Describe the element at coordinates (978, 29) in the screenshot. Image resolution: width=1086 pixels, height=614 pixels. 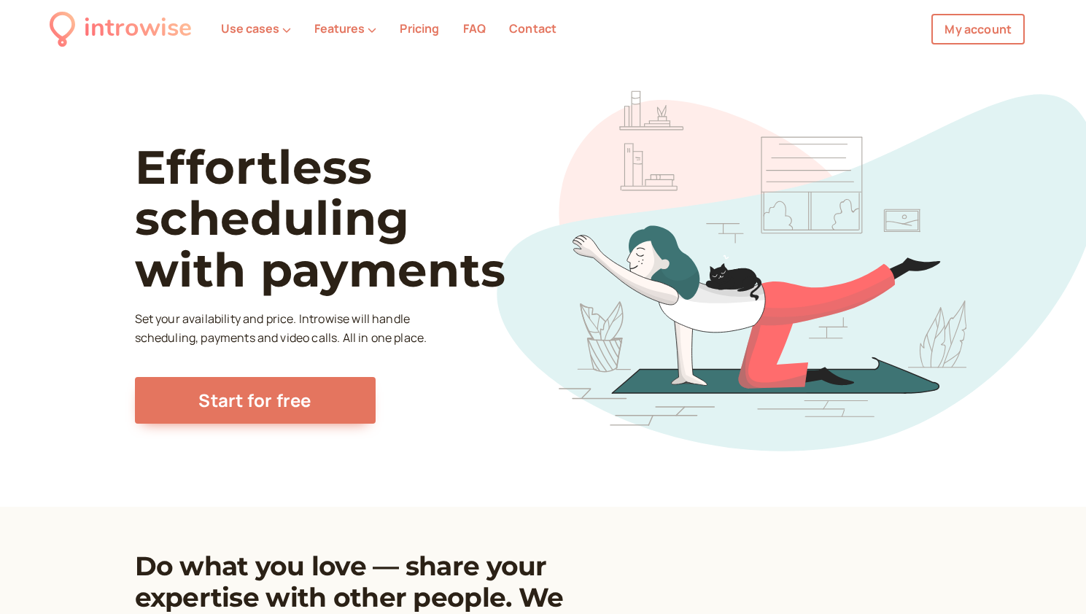
I see `a: My account` at that location.